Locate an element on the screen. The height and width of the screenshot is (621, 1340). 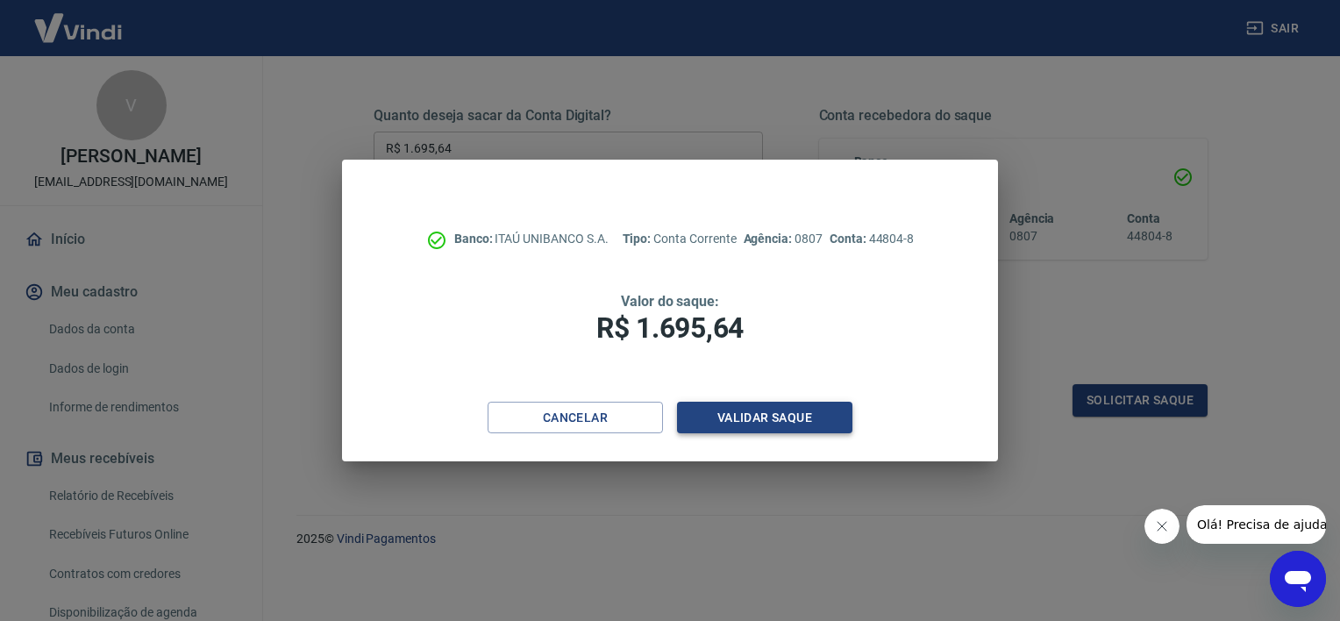
span: Olá! Precisa de ajuda? is located at coordinates (79, 19).